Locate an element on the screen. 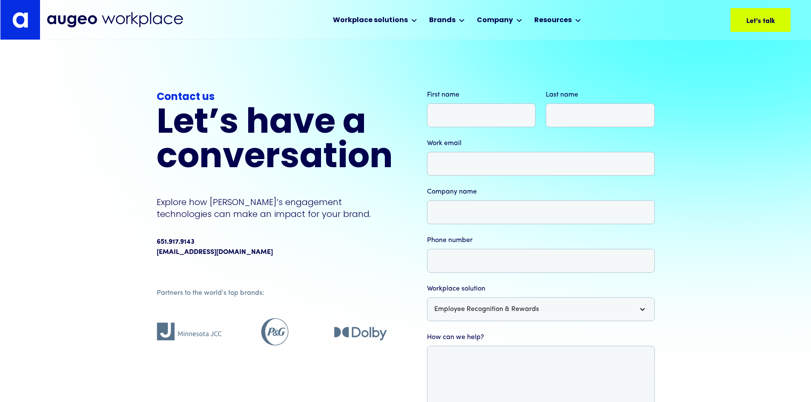  div: Resources is located at coordinates (553, 20).